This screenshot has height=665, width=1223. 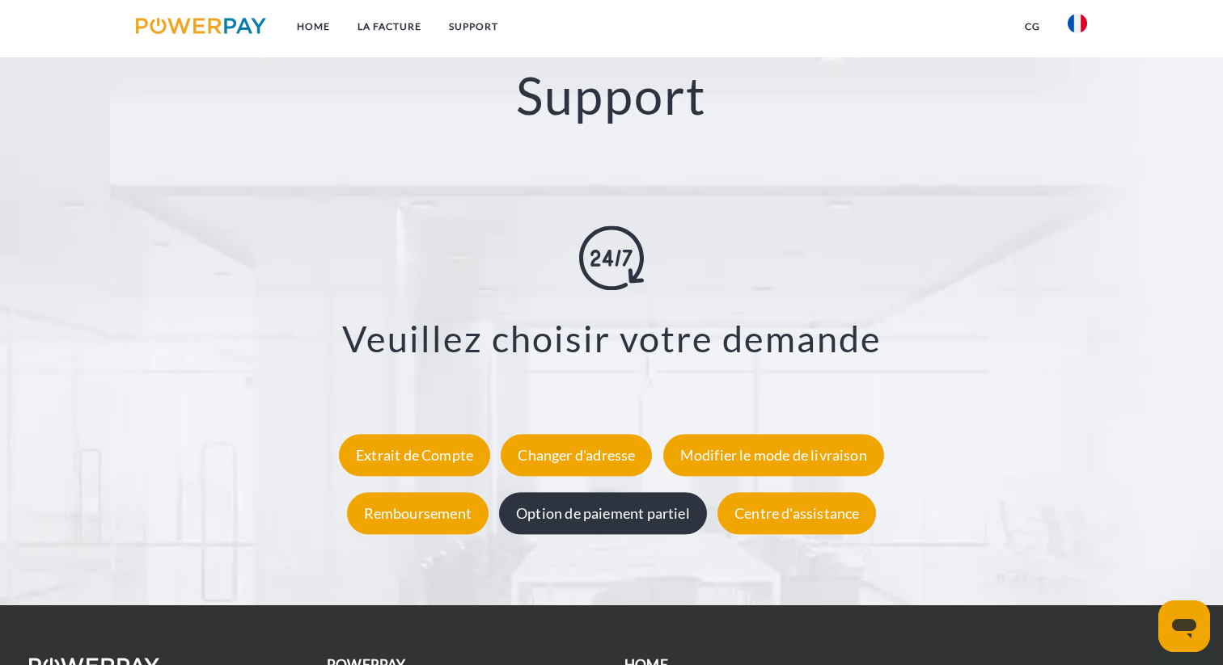 What do you see at coordinates (796, 513) in the screenshot?
I see `a: Centre d'assistance` at bounding box center [796, 513].